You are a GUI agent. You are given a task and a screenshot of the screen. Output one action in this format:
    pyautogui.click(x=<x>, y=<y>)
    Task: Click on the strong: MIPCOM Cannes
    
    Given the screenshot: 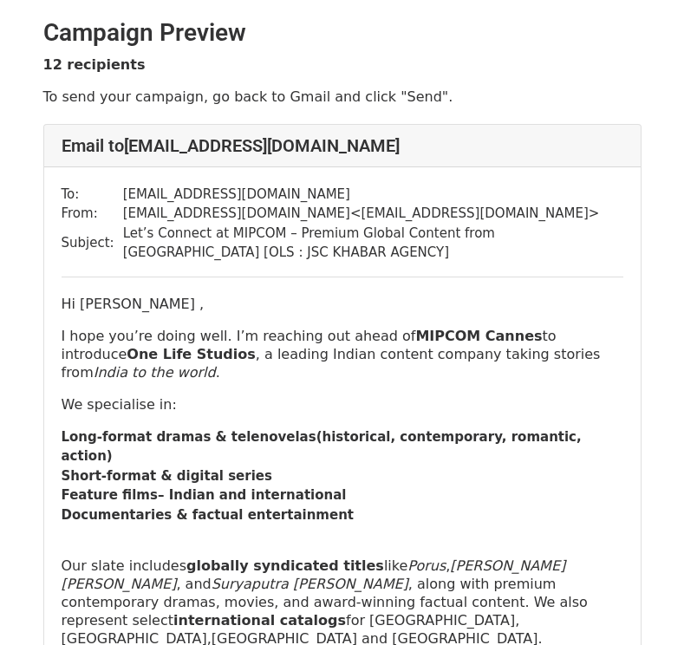 What is the action you would take?
    pyautogui.click(x=479, y=336)
    